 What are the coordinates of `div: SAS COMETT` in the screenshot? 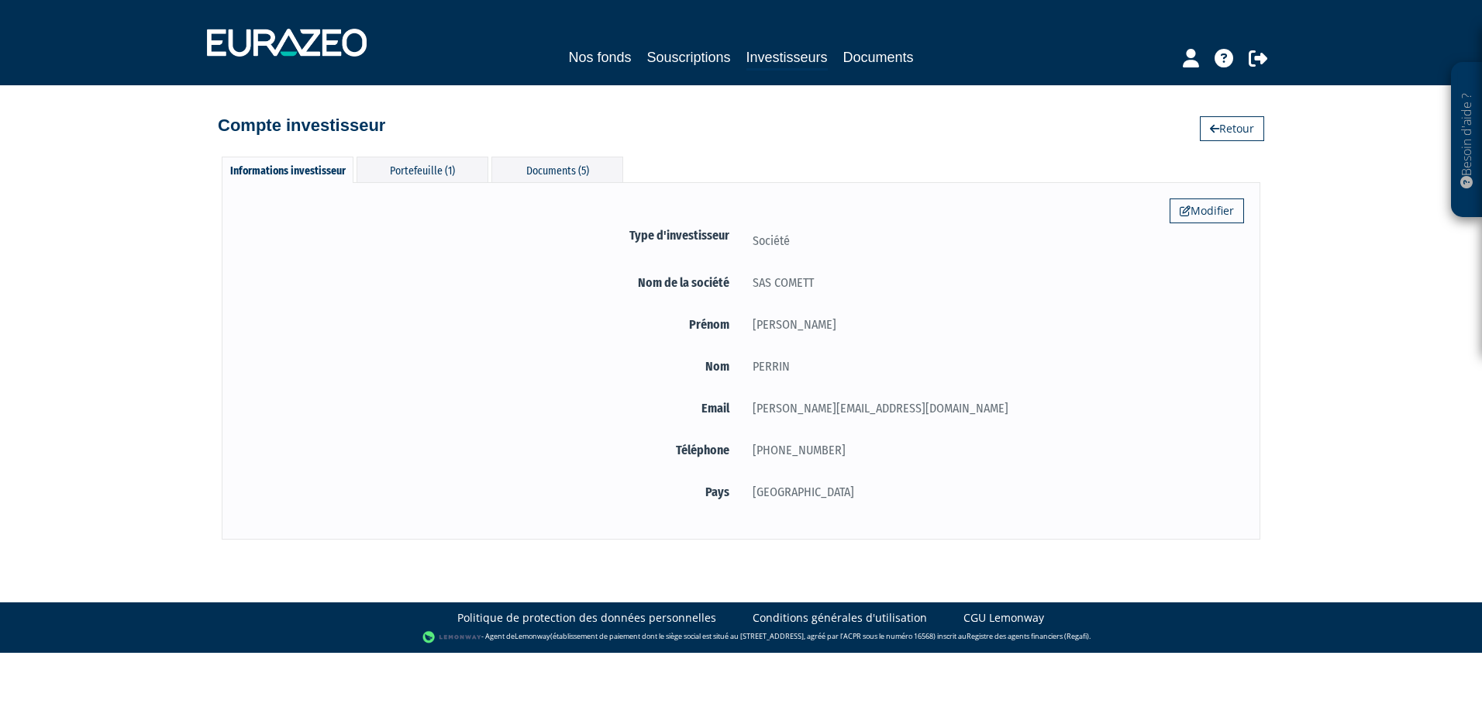 It's located at (992, 282).